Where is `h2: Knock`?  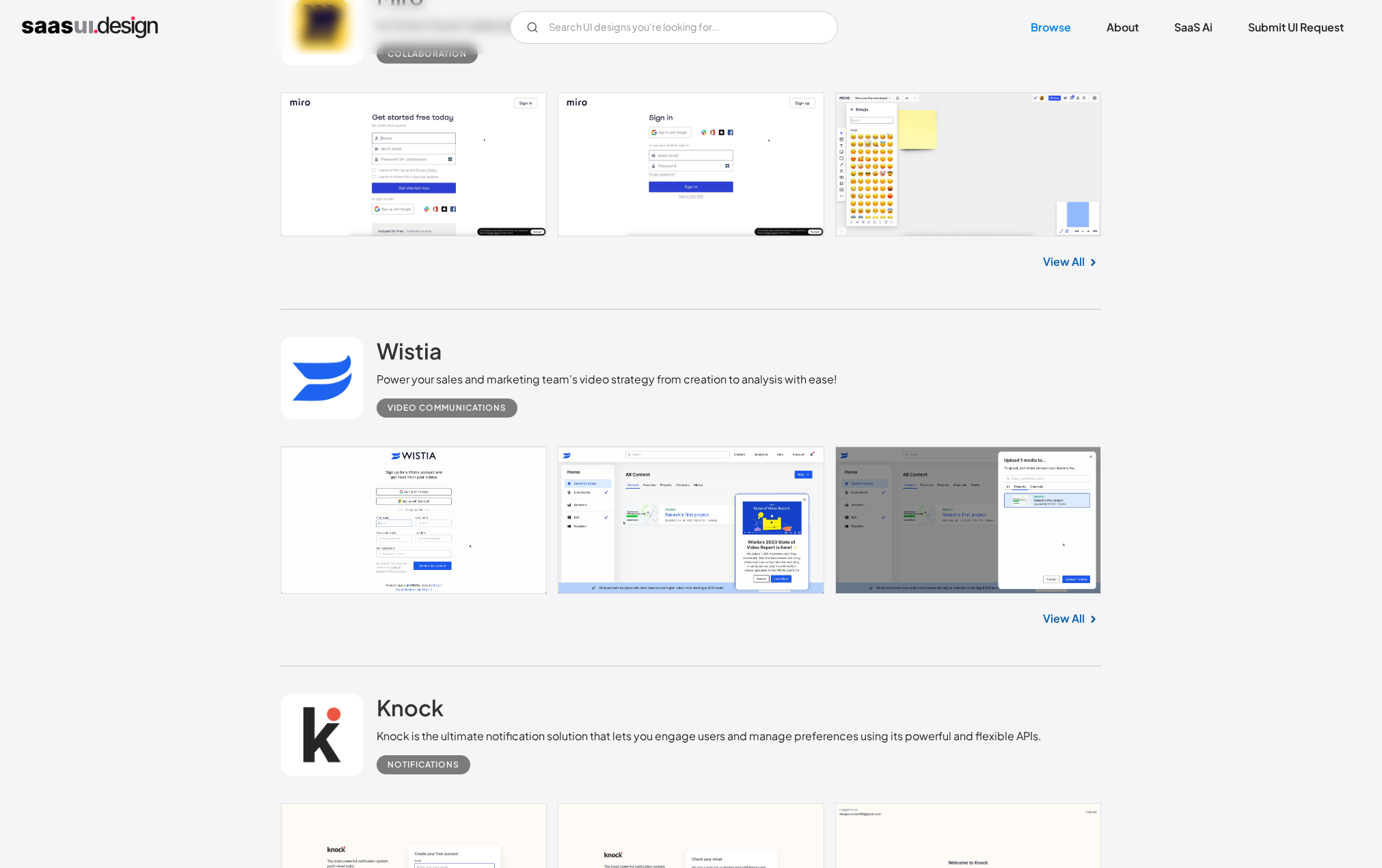
h2: Knock is located at coordinates (410, 708).